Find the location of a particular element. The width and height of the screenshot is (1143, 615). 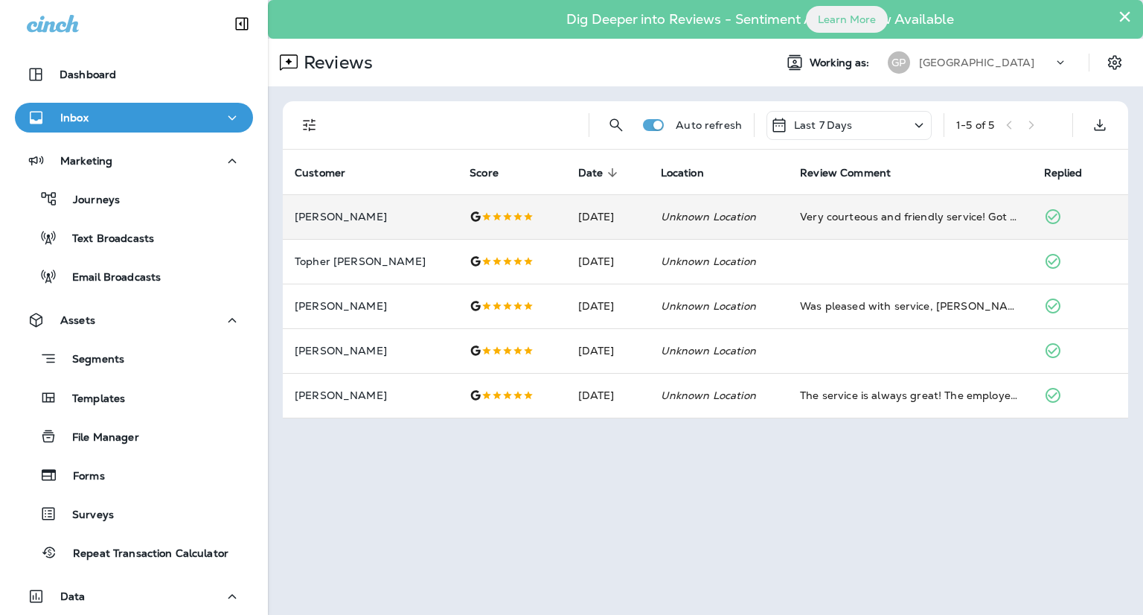

p: Templates is located at coordinates (91, 399).